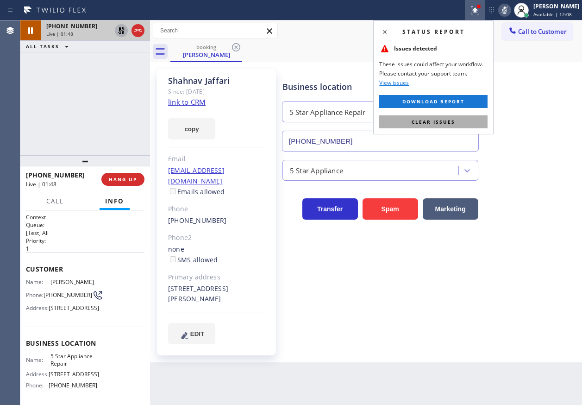 The image size is (582, 405). I want to click on h1: Context, so click(85, 217).